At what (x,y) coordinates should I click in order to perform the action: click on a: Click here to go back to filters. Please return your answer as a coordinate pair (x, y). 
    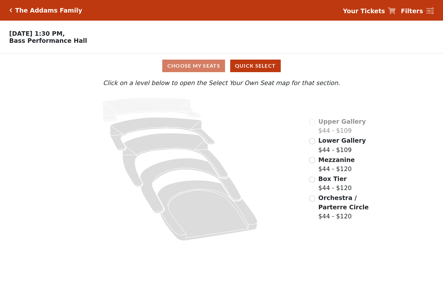
    Looking at the image, I should click on (11, 10).